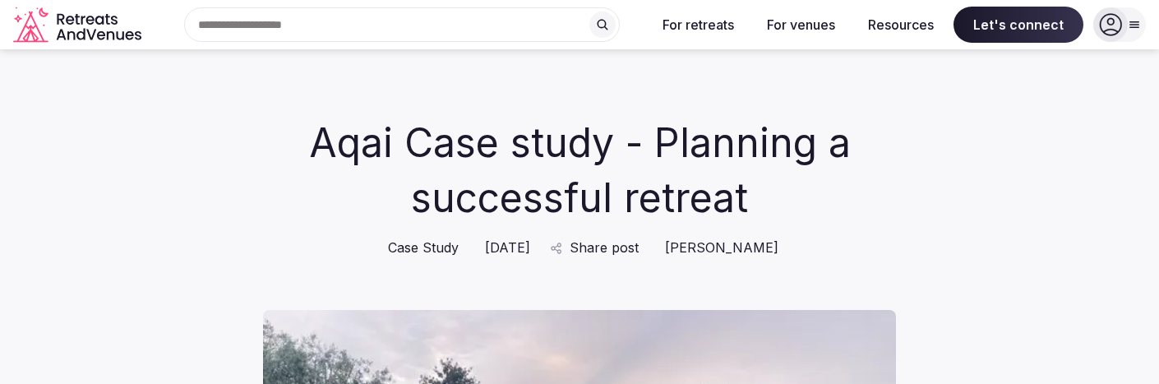  I want to click on button: Resources, so click(901, 25).